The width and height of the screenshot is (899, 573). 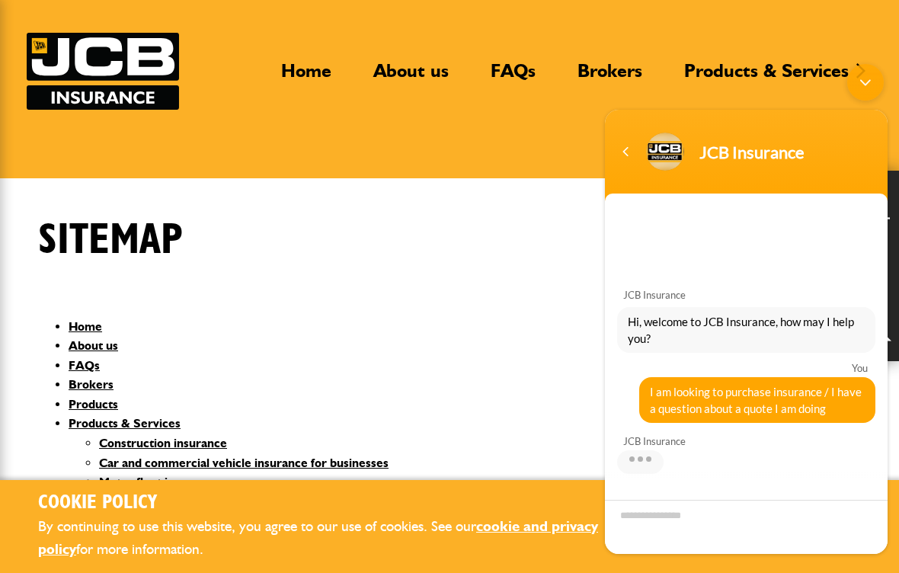 What do you see at coordinates (160, 343) in the screenshot?
I see `span: I am looking to purchase insurance / I have a question about a quote I am doing` at bounding box center [160, 343].